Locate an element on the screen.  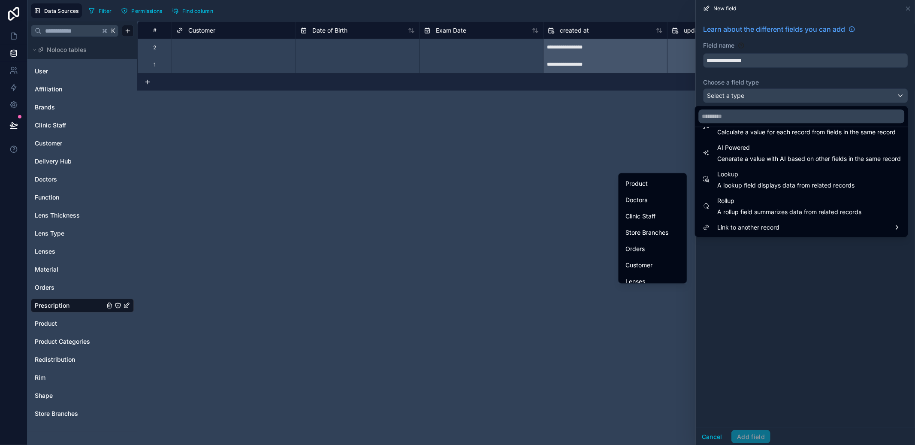
div: Product is located at coordinates (82, 323).